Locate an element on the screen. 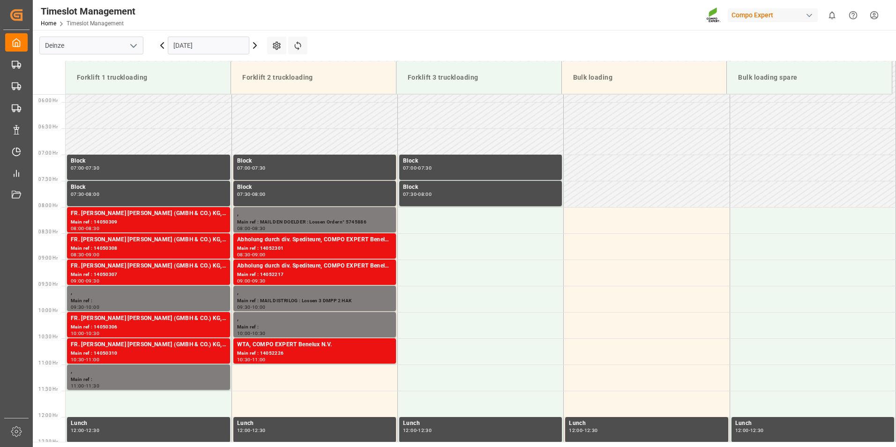 This screenshot has height=447, width=896. button: Compo Expert is located at coordinates (775, 15).